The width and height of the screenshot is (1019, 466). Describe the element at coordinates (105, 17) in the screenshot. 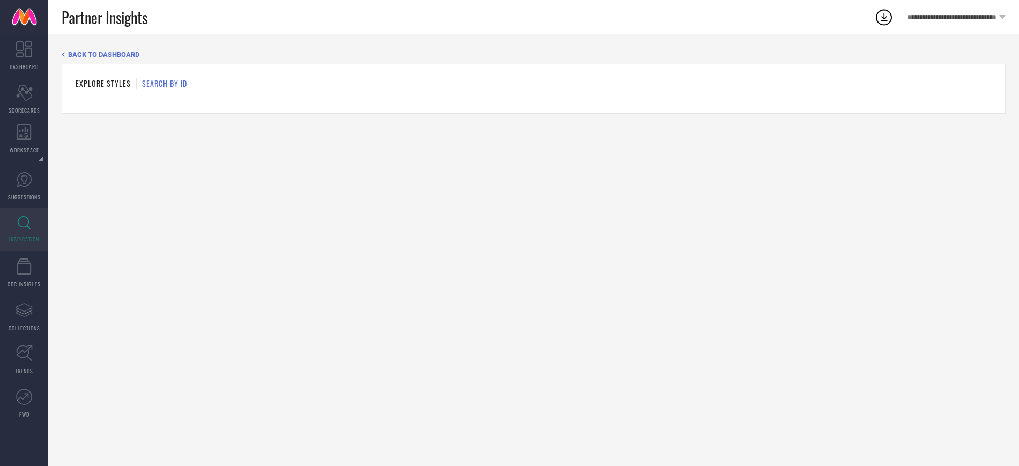

I see `span: Partner Insights` at that location.